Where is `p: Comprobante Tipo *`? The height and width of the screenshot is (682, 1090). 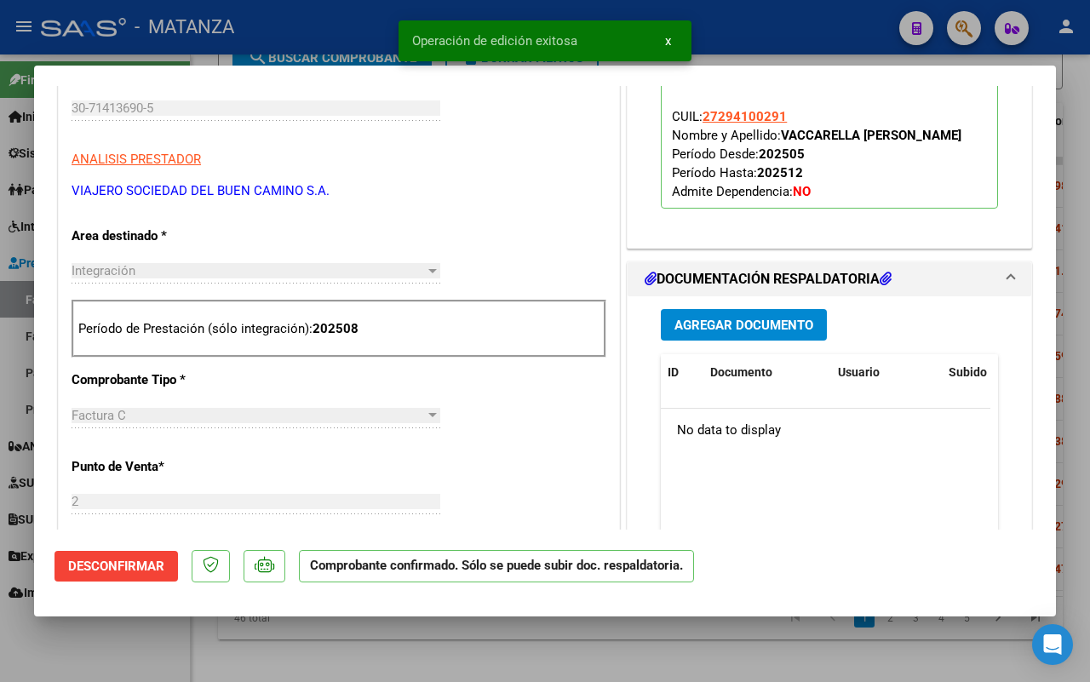
p: Comprobante Tipo * is located at coordinates (152, 380).